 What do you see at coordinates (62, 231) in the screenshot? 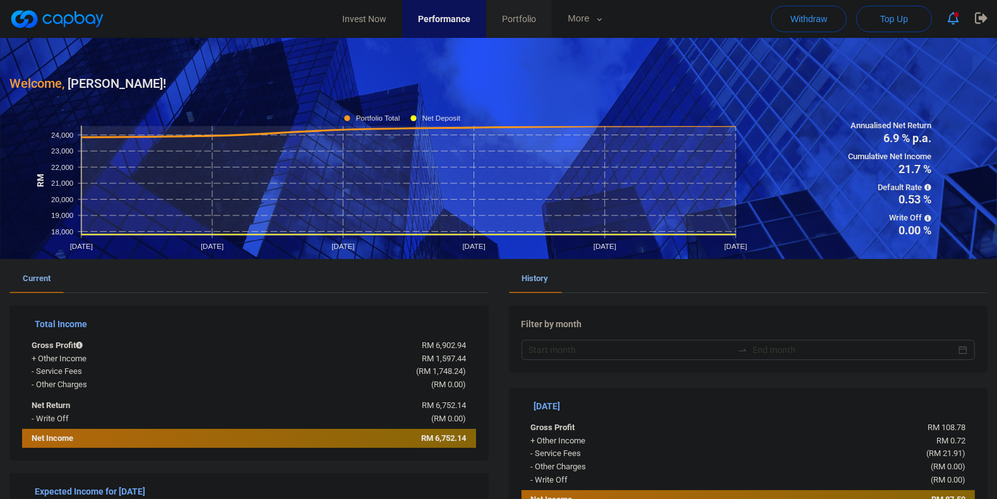
I see `tspan: 18,000` at bounding box center [62, 231].